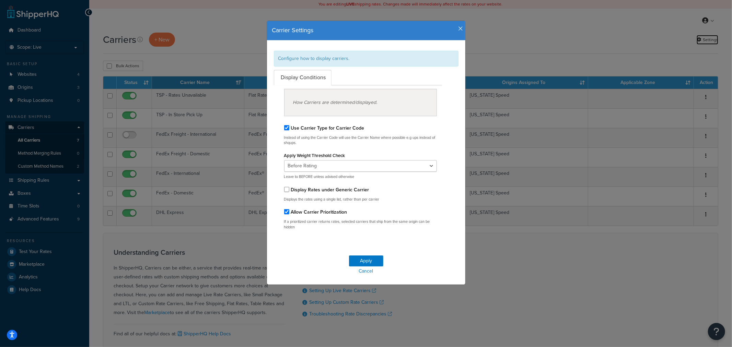 The width and height of the screenshot is (732, 347). I want to click on div: Configure how to display carriers., so click(366, 59).